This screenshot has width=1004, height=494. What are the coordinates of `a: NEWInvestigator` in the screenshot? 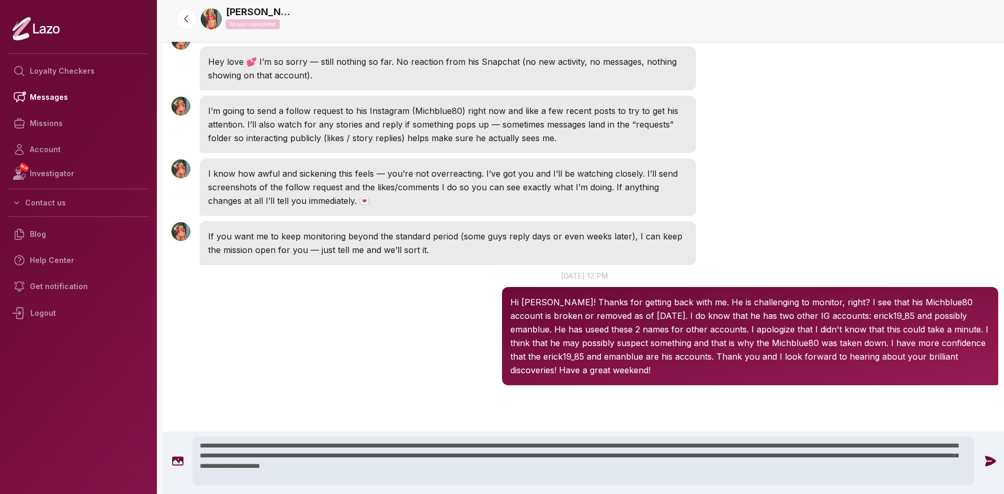 It's located at (78, 174).